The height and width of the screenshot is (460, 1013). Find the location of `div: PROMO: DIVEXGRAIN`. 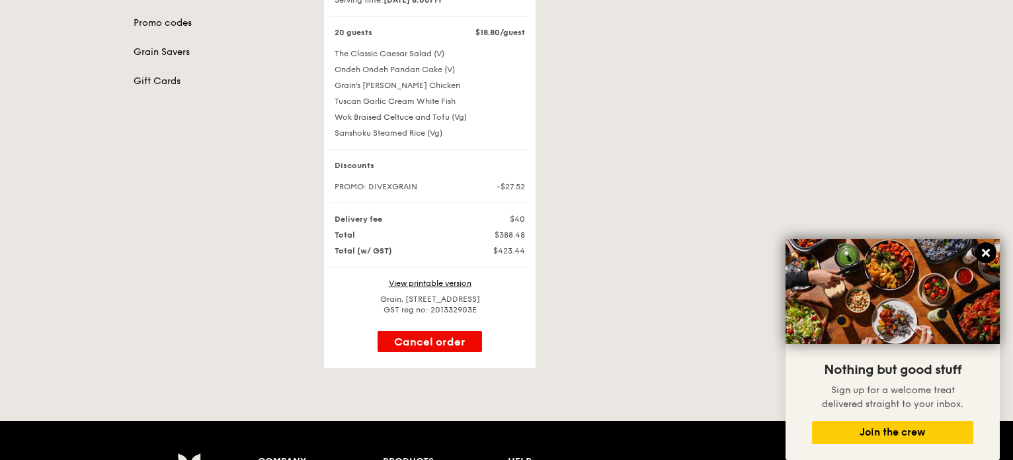

div: PROMO: DIVEXGRAIN is located at coordinates (395, 186).